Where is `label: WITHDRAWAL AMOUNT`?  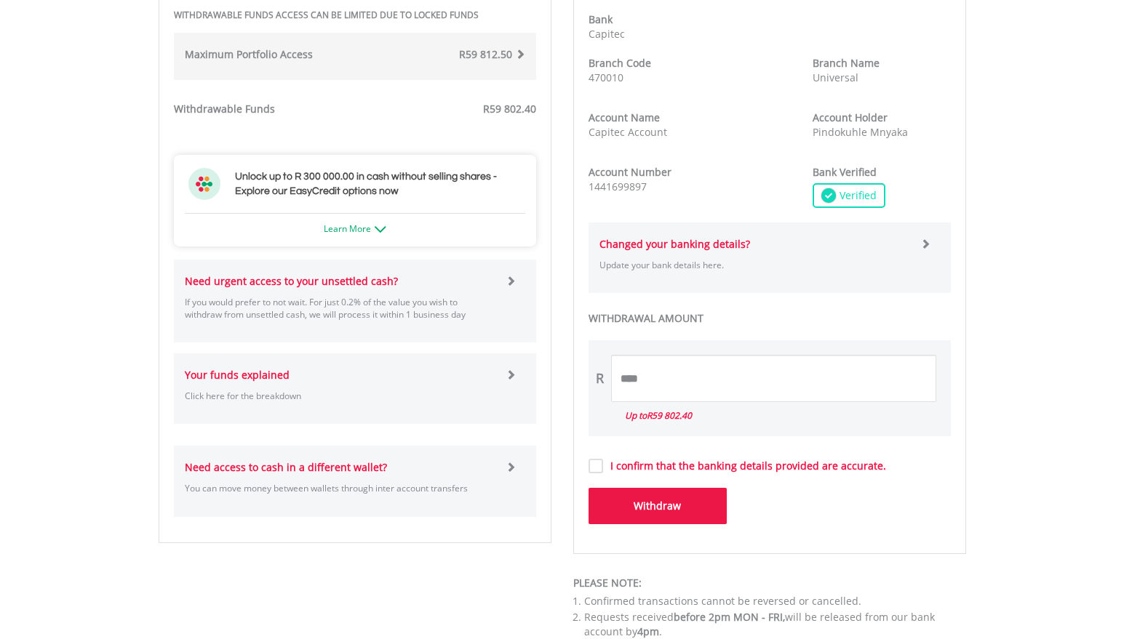
label: WITHDRAWAL AMOUNT is located at coordinates (770, 319).